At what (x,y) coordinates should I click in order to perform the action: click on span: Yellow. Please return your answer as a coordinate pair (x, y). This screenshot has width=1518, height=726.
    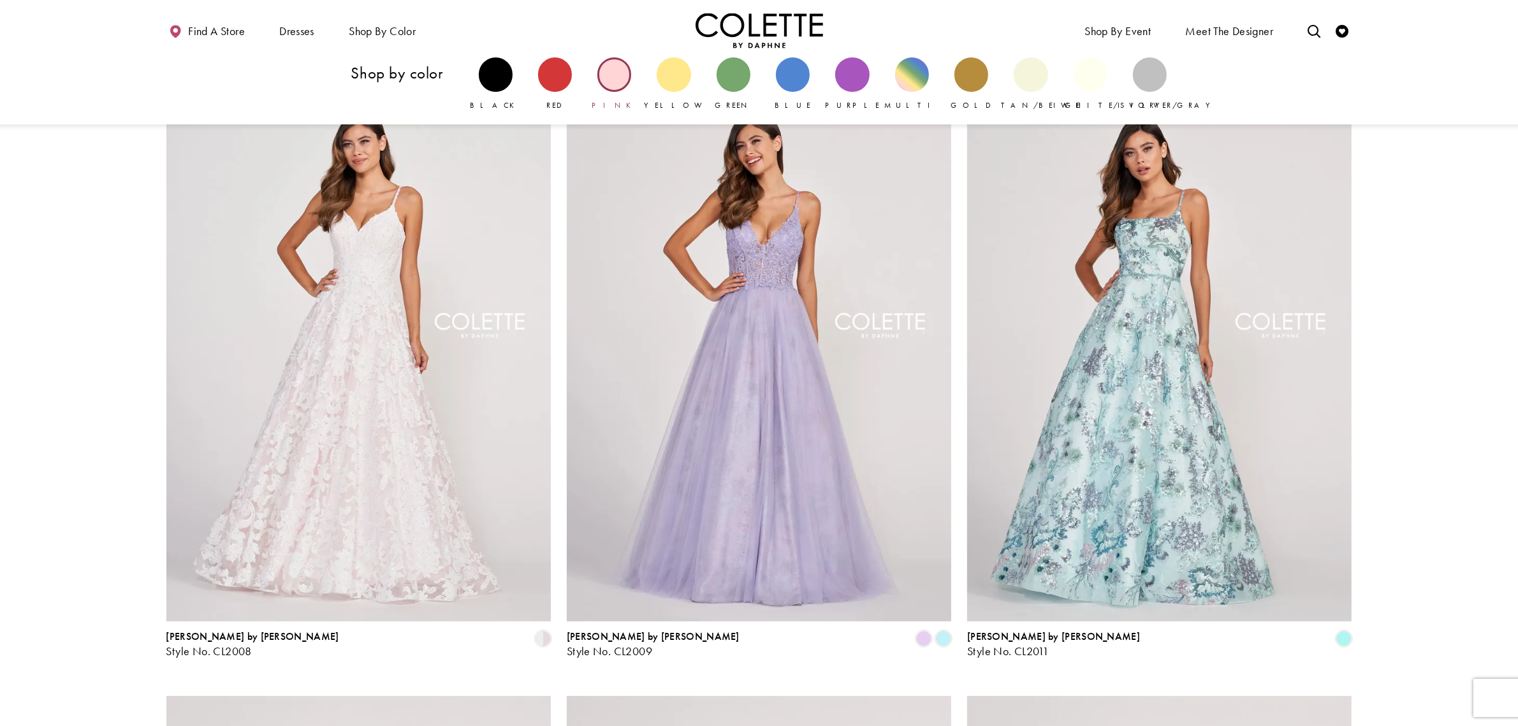
    Looking at the image, I should click on (676, 105).